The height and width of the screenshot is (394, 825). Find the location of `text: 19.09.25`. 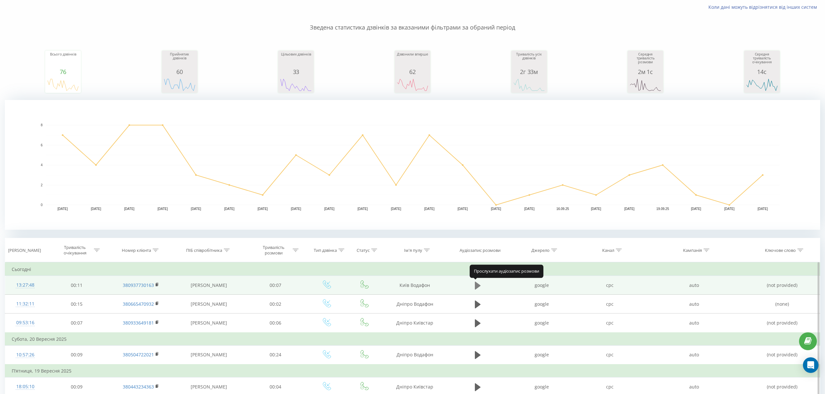

text: 19.09.25 is located at coordinates (663, 209).